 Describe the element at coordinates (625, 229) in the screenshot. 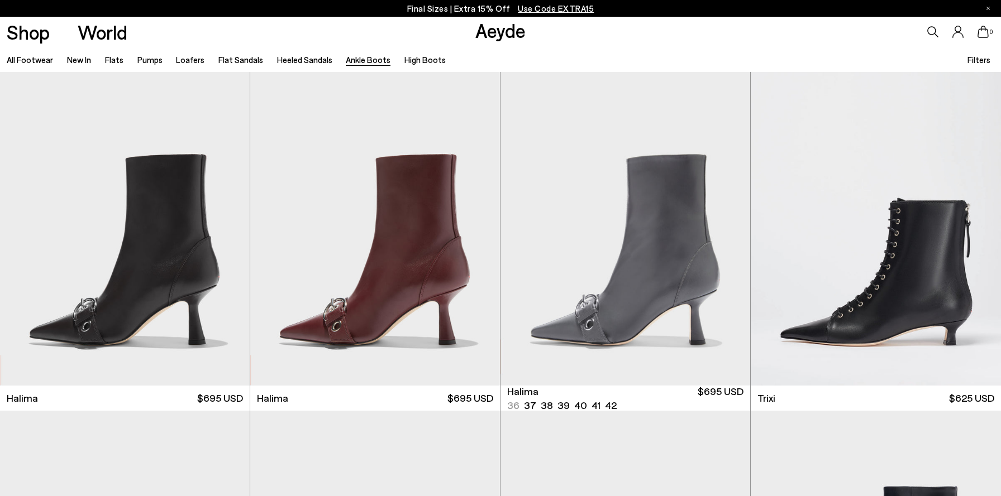

I see `div: 1 / 6` at that location.